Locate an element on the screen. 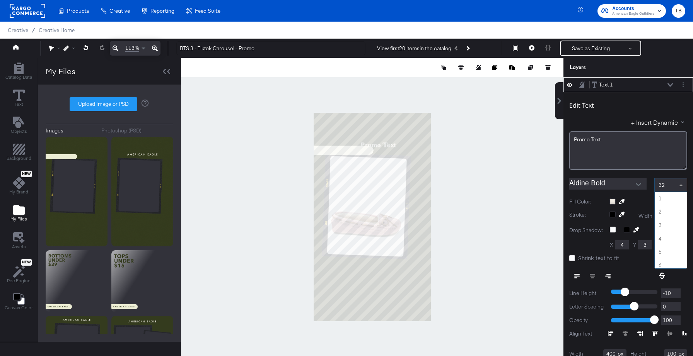 This screenshot has width=693, height=356. span: American Eagle Outfitters is located at coordinates (633, 14).